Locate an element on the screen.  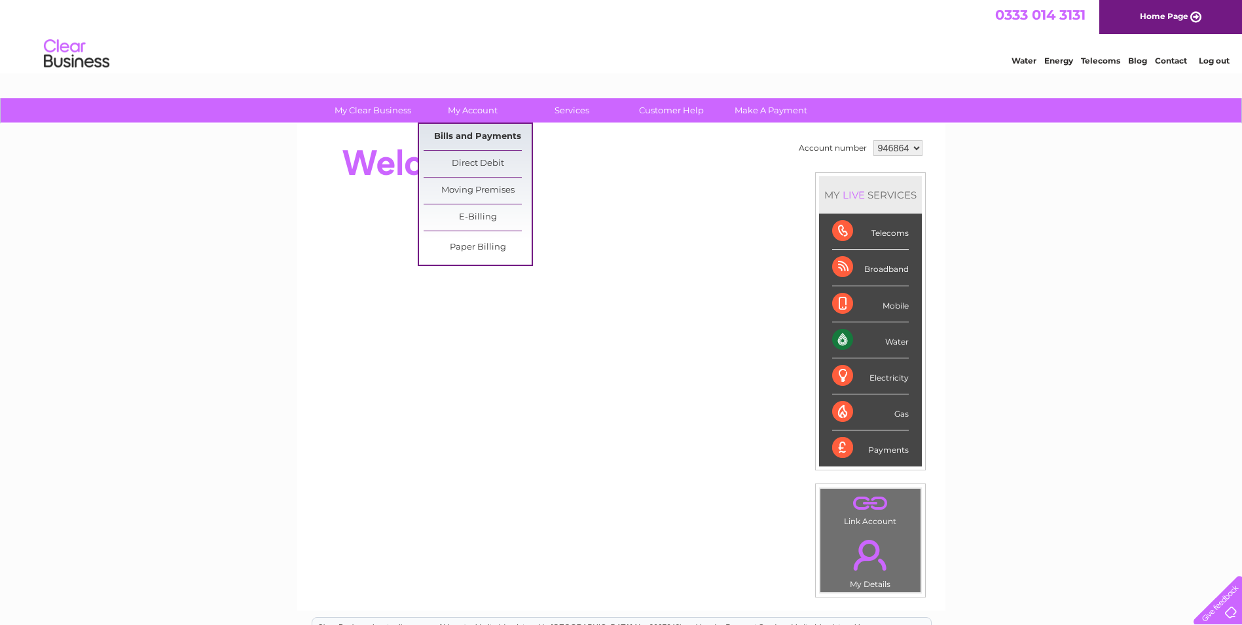
div: Payments is located at coordinates (870, 448).